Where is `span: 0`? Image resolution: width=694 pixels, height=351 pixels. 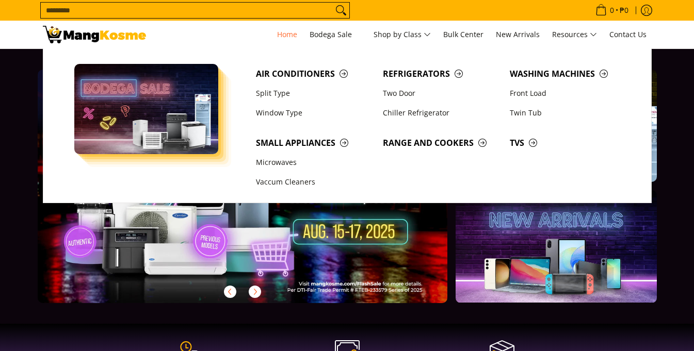 span: 0 is located at coordinates (612, 10).